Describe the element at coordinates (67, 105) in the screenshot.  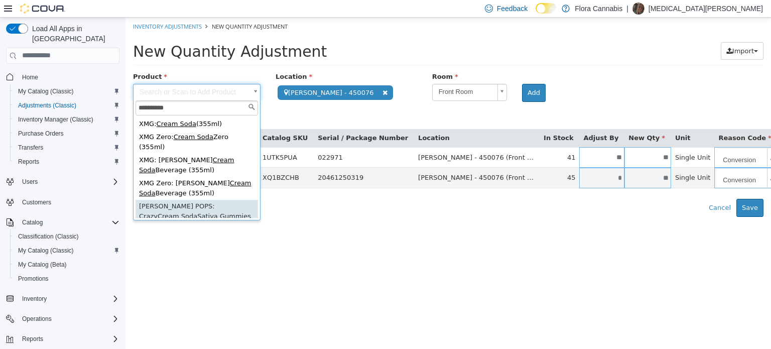
I see `button: Adjustments (Classic)` at that location.